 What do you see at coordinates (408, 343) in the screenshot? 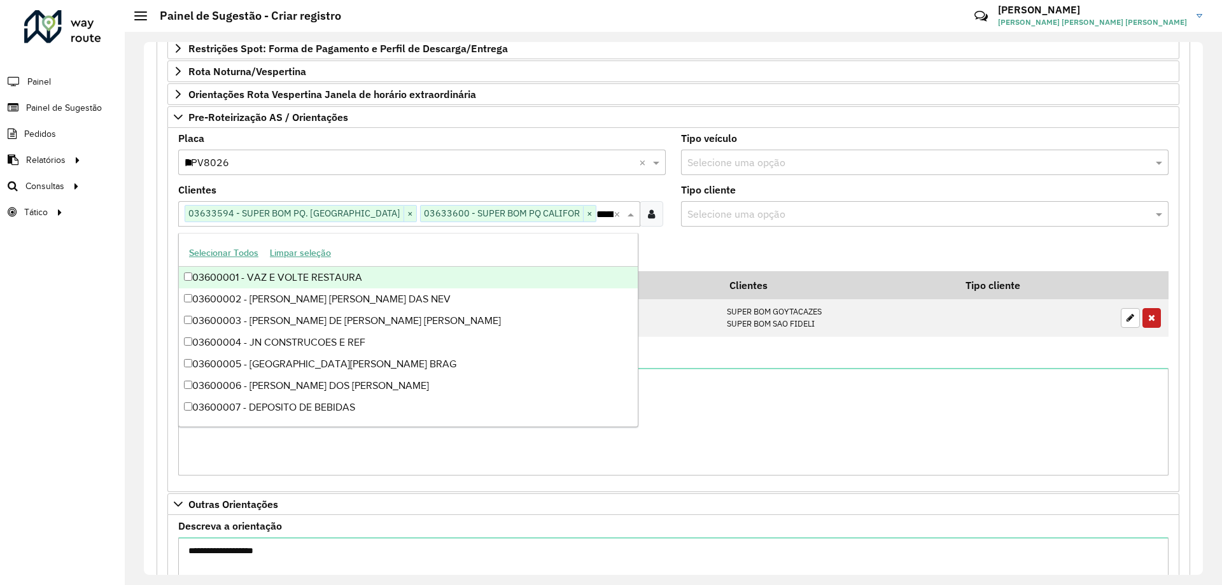
I see `div: 03600004 - JN CONSTRUCOES E REF` at bounding box center [408, 343].